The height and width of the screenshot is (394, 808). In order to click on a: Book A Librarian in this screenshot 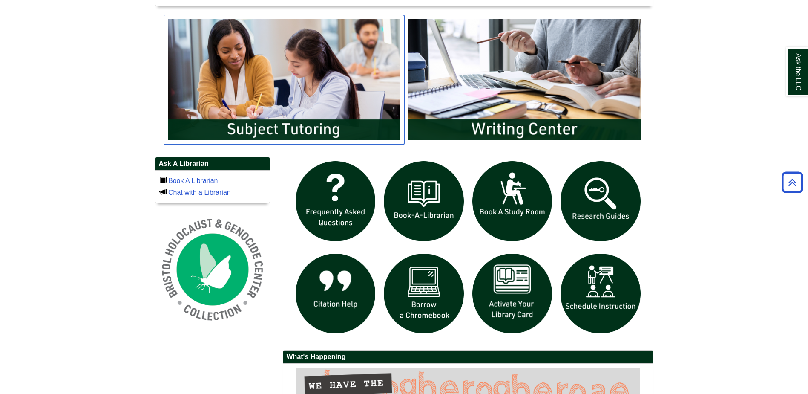, I will do `click(193, 180)`.